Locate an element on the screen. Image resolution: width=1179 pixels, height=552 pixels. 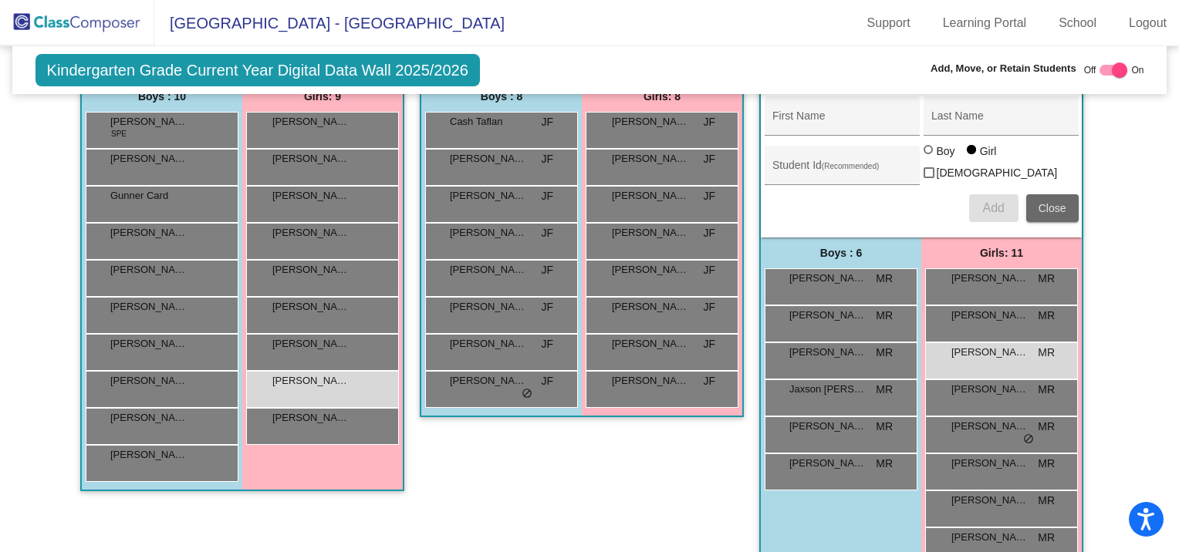
div: Boys : 8 is located at coordinates (501, 96).